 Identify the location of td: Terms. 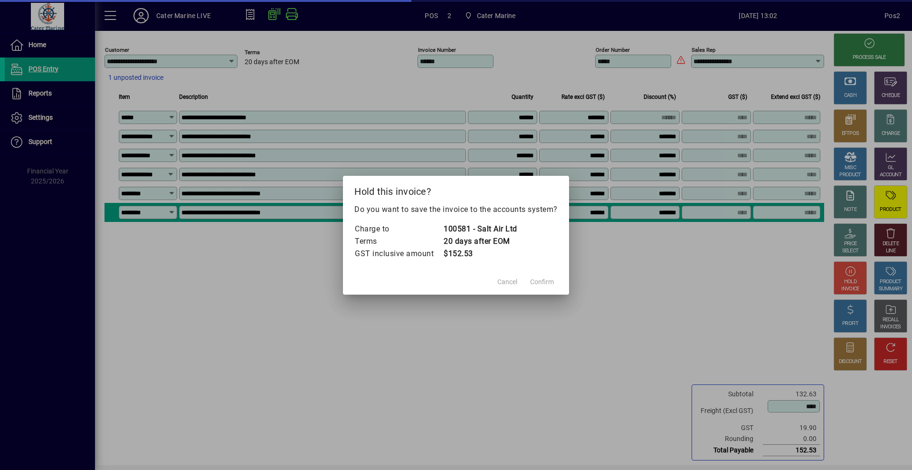
(399, 241).